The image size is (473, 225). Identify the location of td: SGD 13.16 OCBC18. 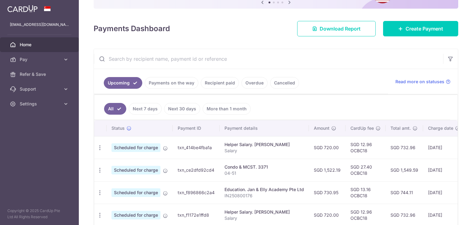
(365, 192).